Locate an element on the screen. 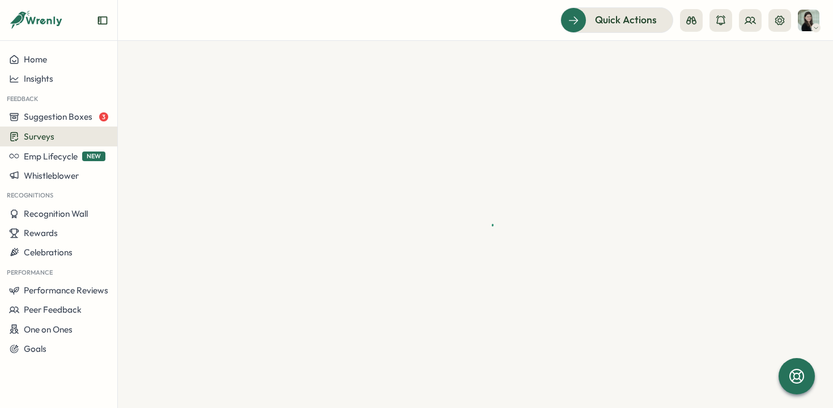  span: Goals is located at coordinates (35, 348).